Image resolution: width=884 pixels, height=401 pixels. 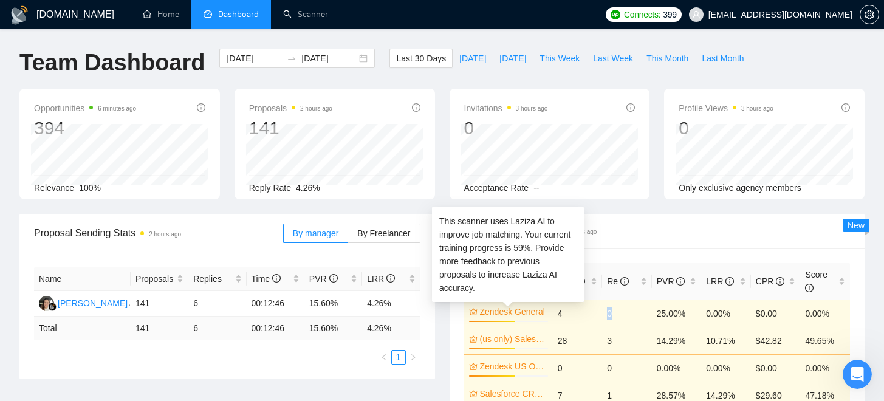 I want to click on img: gigradar-bm.png, so click(x=52, y=307).